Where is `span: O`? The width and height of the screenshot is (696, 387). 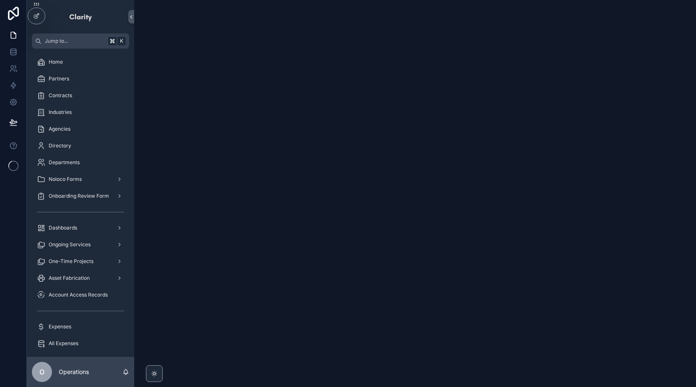
span: O is located at coordinates (42, 372).